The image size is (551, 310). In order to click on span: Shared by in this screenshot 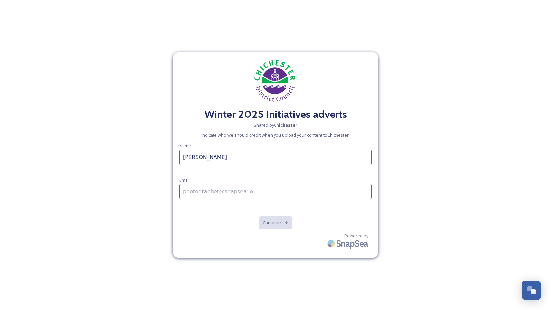, I will do `click(276, 125)`.